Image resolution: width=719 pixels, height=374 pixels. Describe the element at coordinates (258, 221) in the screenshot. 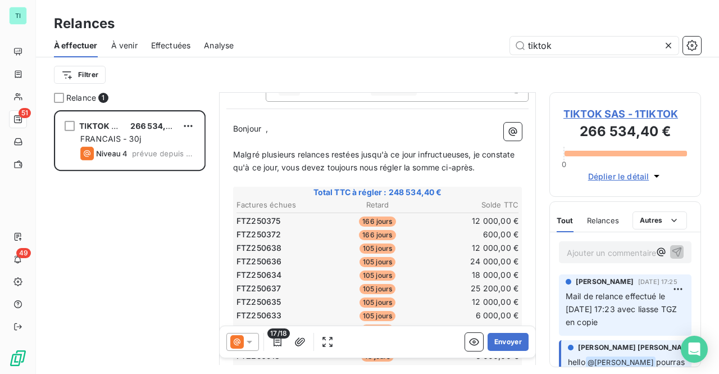

I see `span: FTZ250375` at that location.